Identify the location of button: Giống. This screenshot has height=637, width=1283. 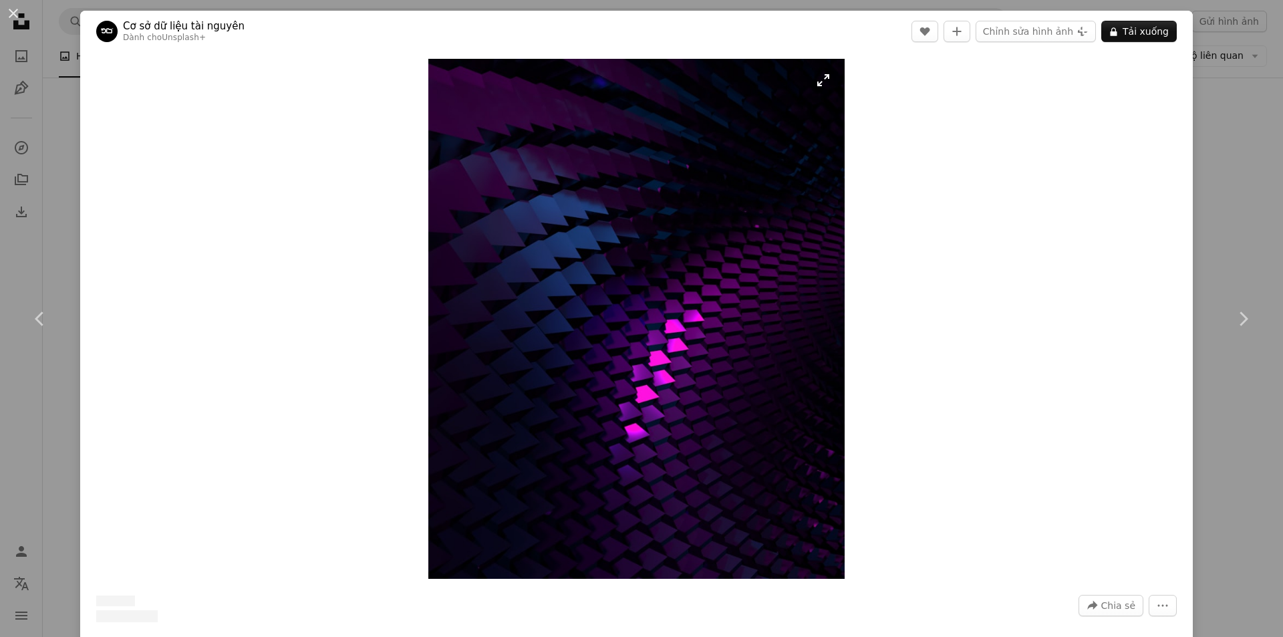
(925, 31).